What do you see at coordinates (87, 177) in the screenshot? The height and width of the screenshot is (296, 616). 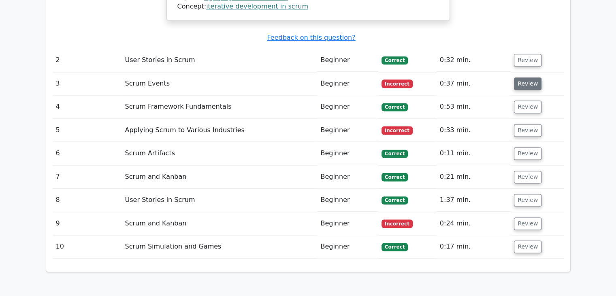 I see `td: 7` at bounding box center [87, 177].